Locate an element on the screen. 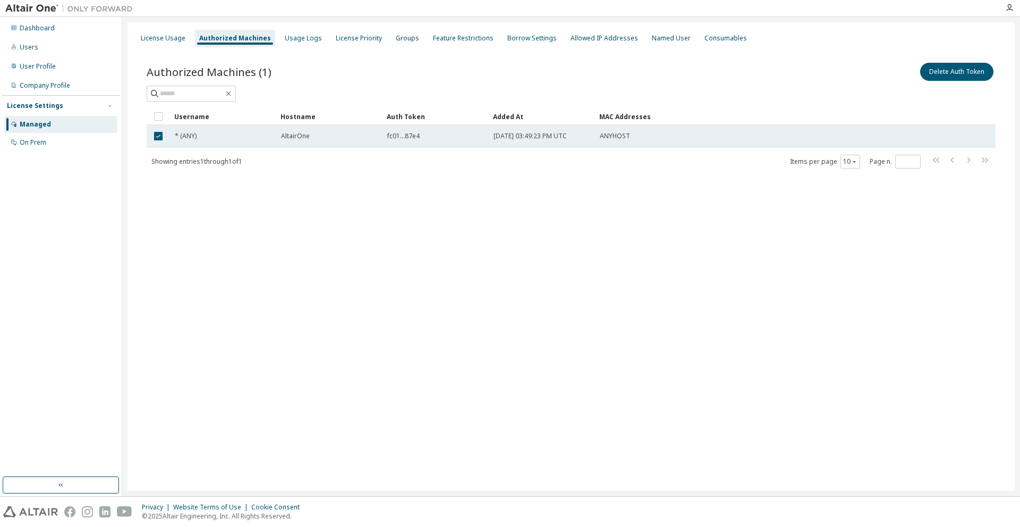  span: Items per page is located at coordinates (825, 162).